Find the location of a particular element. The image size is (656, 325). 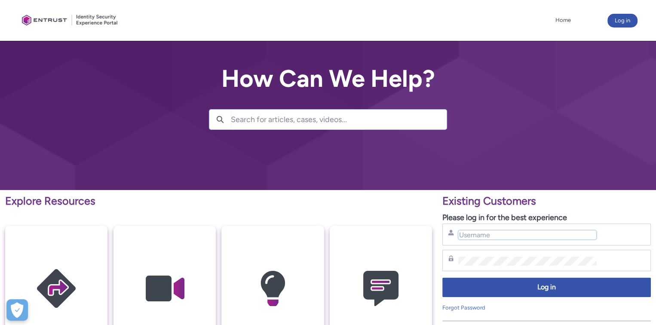

p: Please log in for the best experience is located at coordinates (547, 218).